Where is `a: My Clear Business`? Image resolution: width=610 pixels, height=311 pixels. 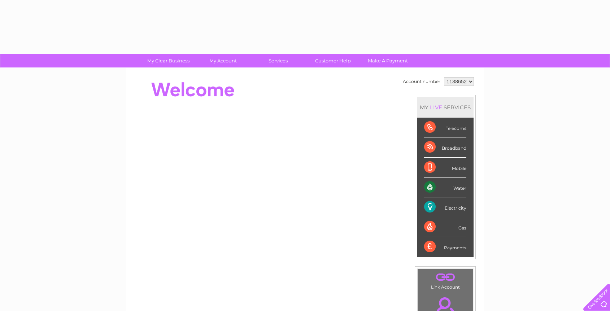
a: My Clear Business is located at coordinates (168, 61).